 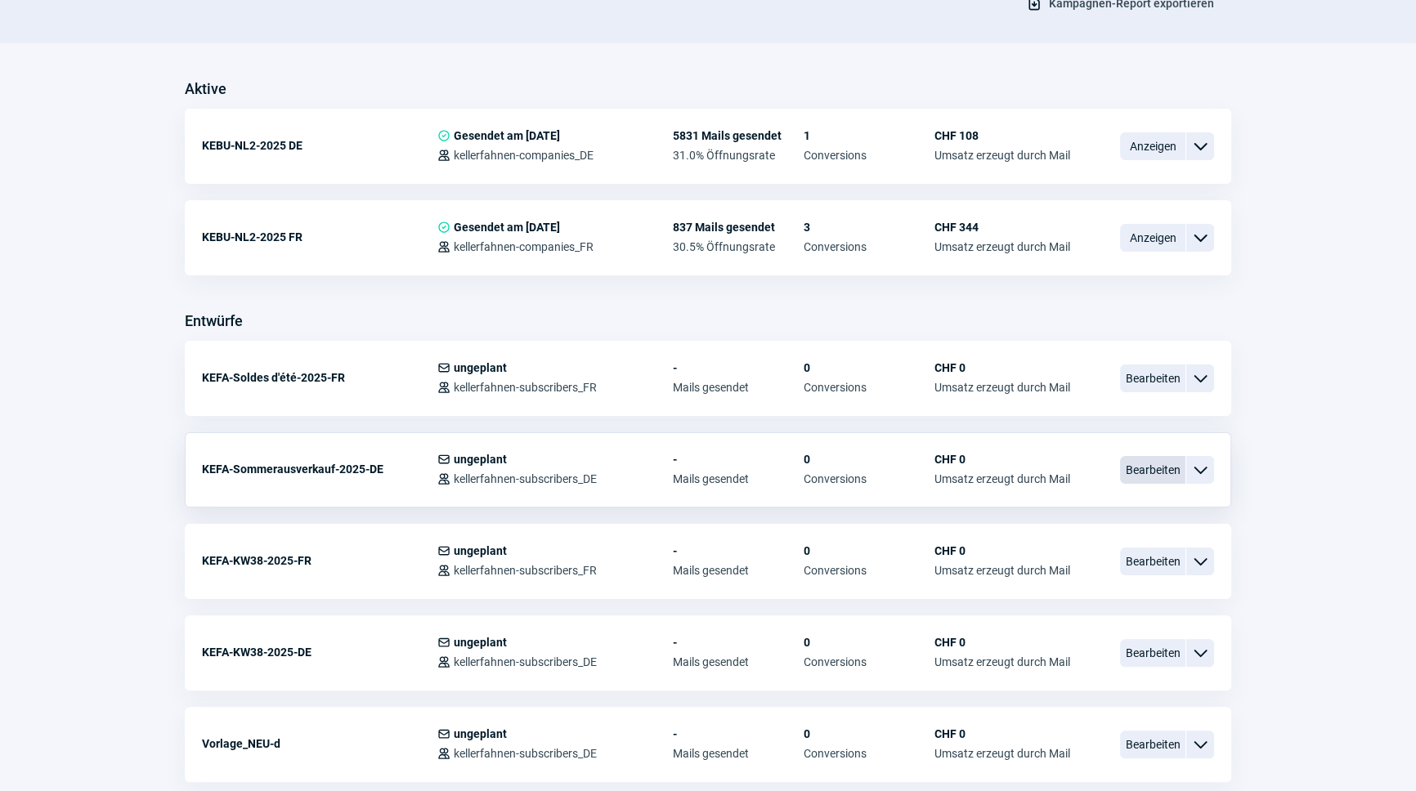 I want to click on span: kellerfahnen-companies_FR, so click(x=523, y=247).